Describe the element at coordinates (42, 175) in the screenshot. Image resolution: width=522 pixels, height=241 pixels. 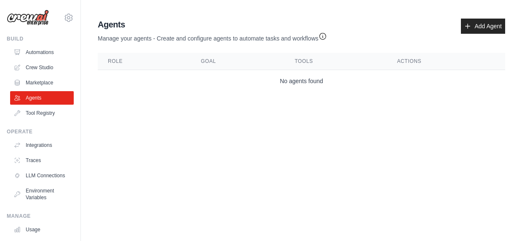
I see `a: LLM Connections` at that location.